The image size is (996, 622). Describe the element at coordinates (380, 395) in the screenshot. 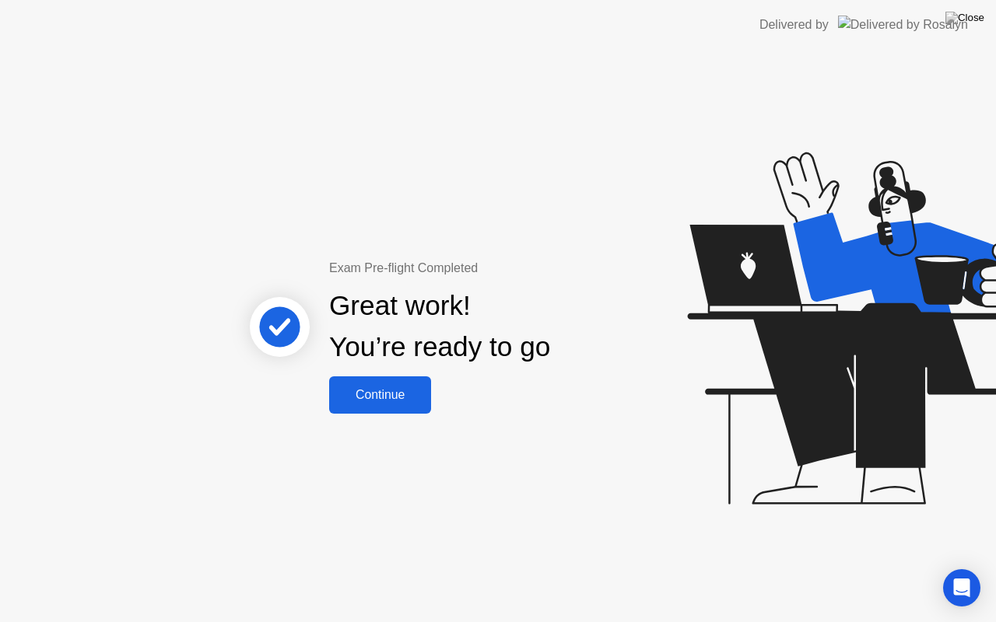

I see `div: Continue` at that location.